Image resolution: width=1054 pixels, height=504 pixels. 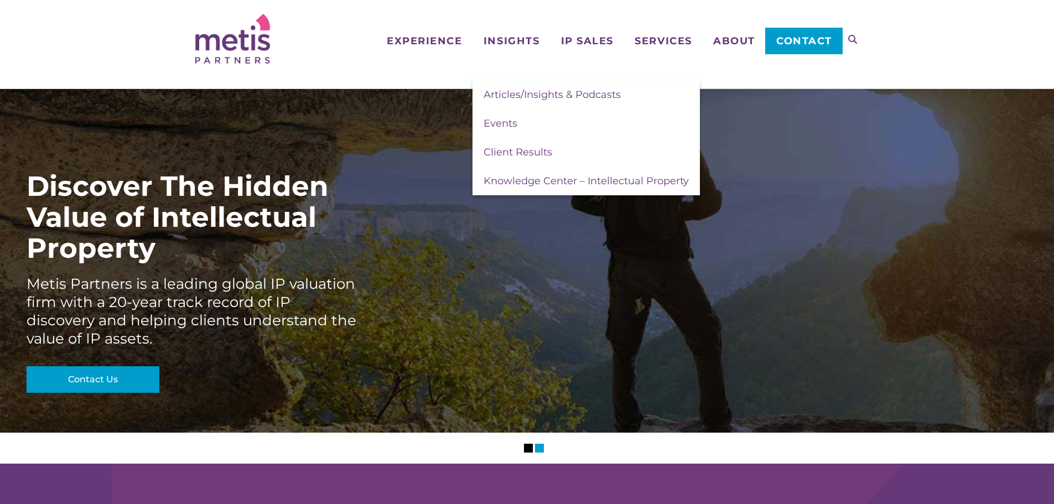 I want to click on span: Experience, so click(x=424, y=41).